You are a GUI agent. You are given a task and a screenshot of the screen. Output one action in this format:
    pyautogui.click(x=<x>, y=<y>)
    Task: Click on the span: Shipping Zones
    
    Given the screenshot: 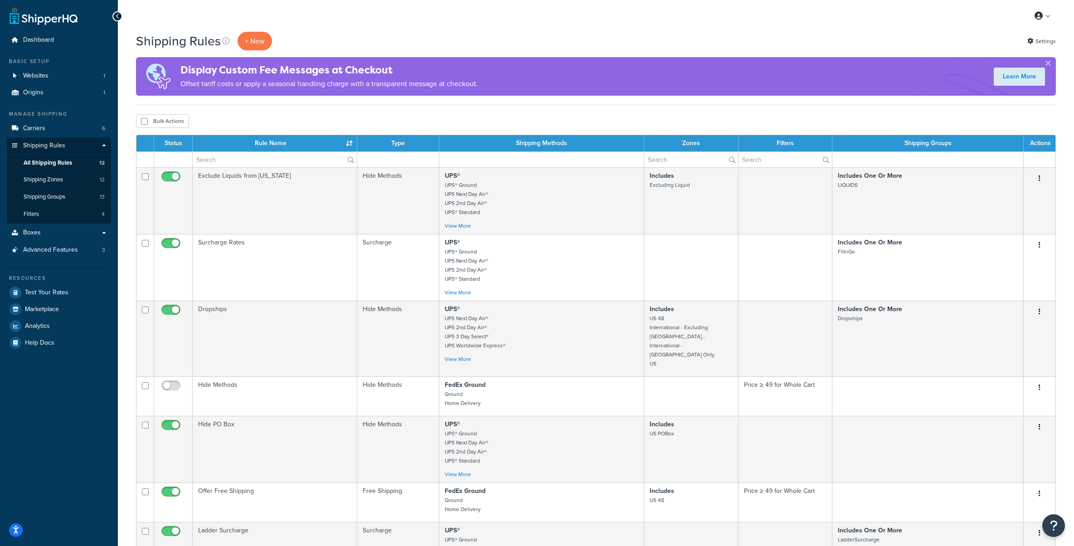 What is the action you would take?
    pyautogui.click(x=43, y=179)
    